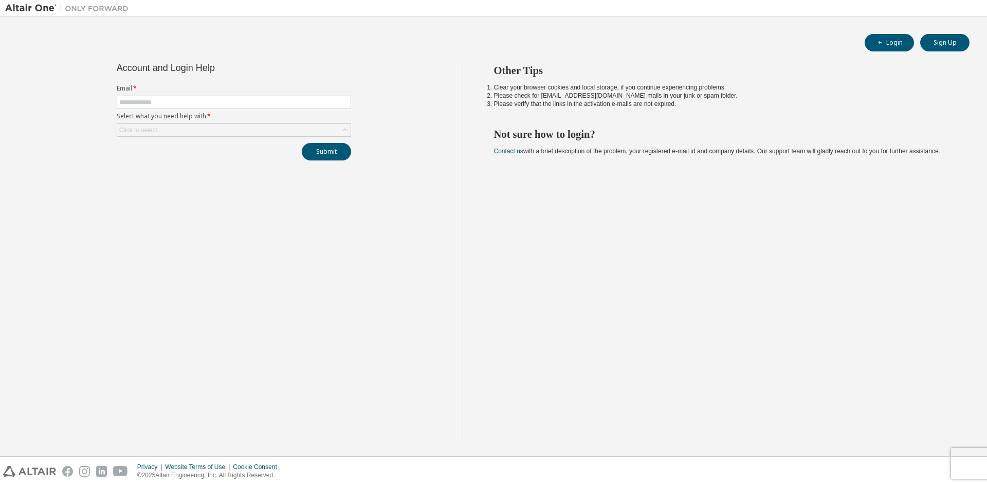  I want to click on img: youtube.svg, so click(120, 471).